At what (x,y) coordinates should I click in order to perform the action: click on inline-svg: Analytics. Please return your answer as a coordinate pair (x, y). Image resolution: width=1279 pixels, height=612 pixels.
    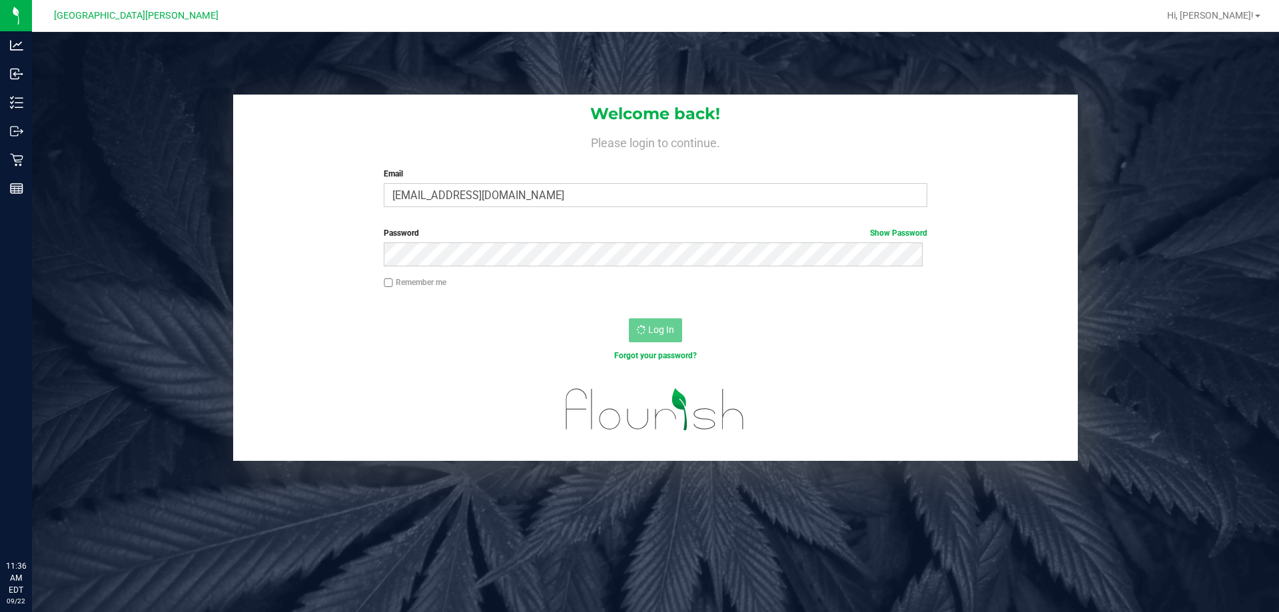
    Looking at the image, I should click on (17, 45).